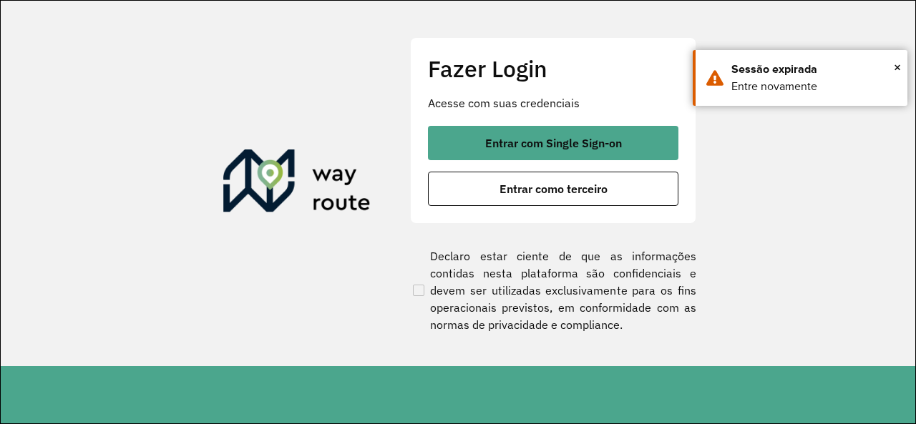 This screenshot has height=424, width=916. Describe the element at coordinates (553, 143) in the screenshot. I see `span: Entrar com Single Sign-on` at that location.